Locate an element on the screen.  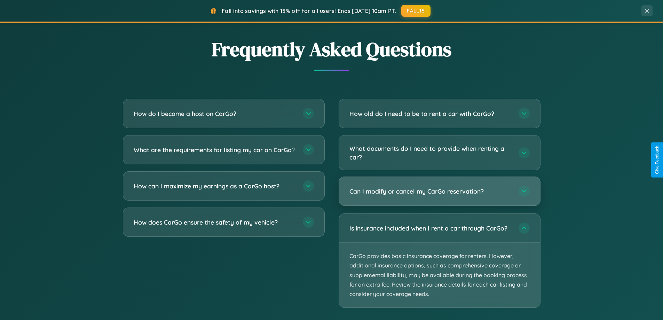
button: FALL15 is located at coordinates (416, 11).